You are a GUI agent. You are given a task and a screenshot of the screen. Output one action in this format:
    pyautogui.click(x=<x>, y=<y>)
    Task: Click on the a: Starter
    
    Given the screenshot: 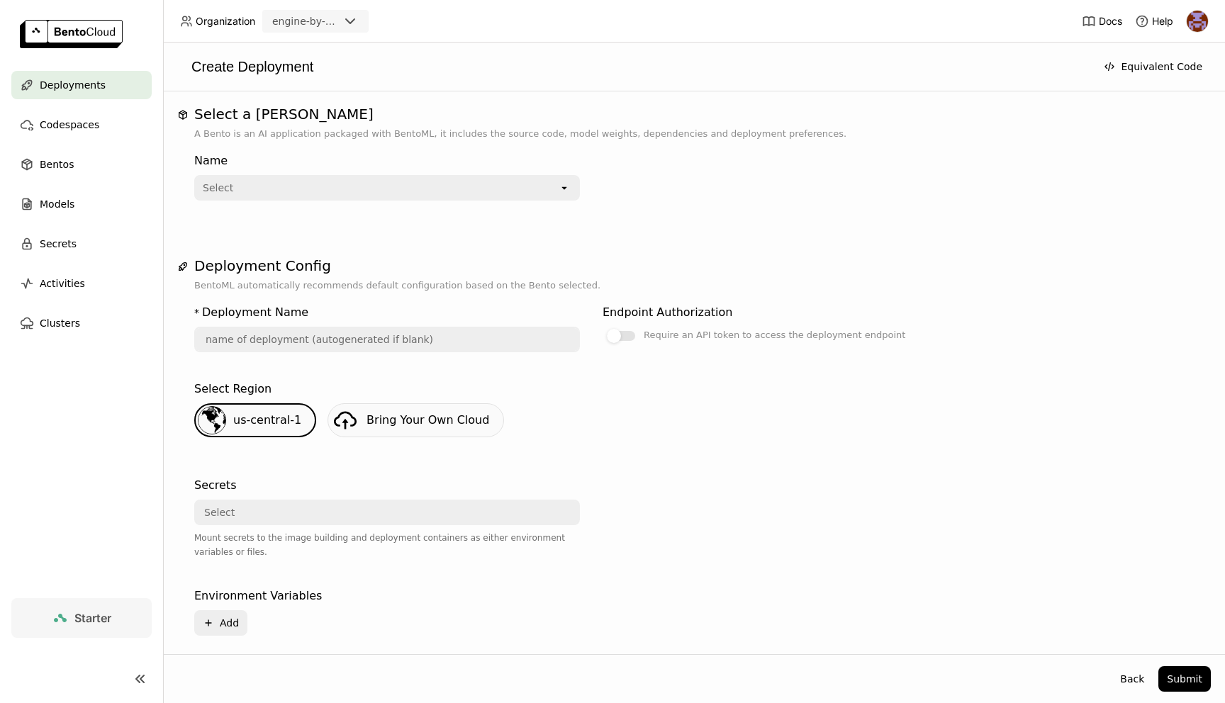 What is the action you would take?
    pyautogui.click(x=82, y=618)
    